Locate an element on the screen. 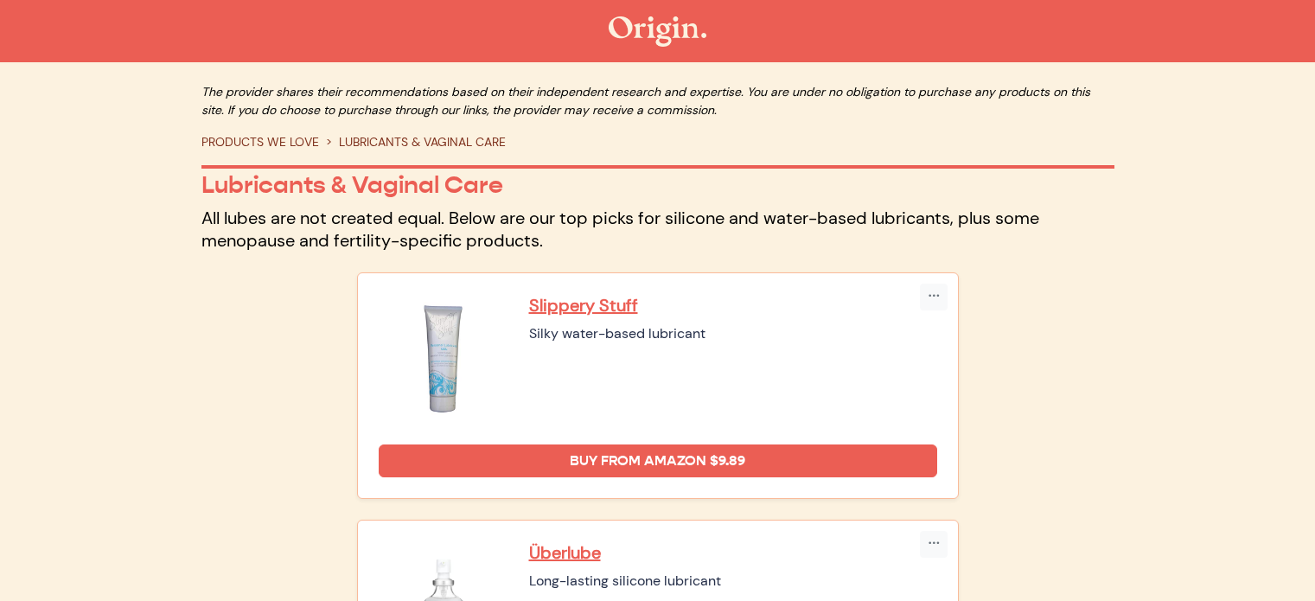 This screenshot has width=1315, height=601. a: Überlube is located at coordinates (733, 552).